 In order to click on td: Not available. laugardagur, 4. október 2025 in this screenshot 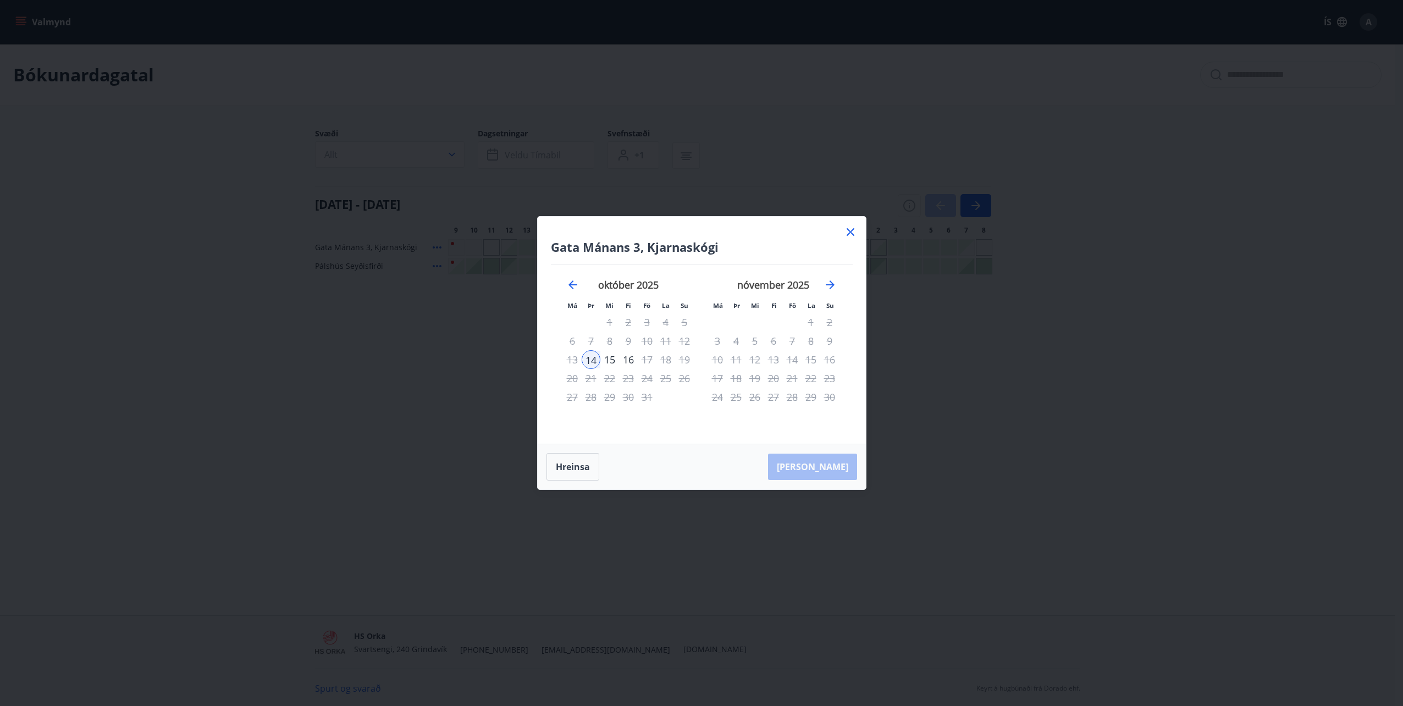, I will do `click(666, 322)`.